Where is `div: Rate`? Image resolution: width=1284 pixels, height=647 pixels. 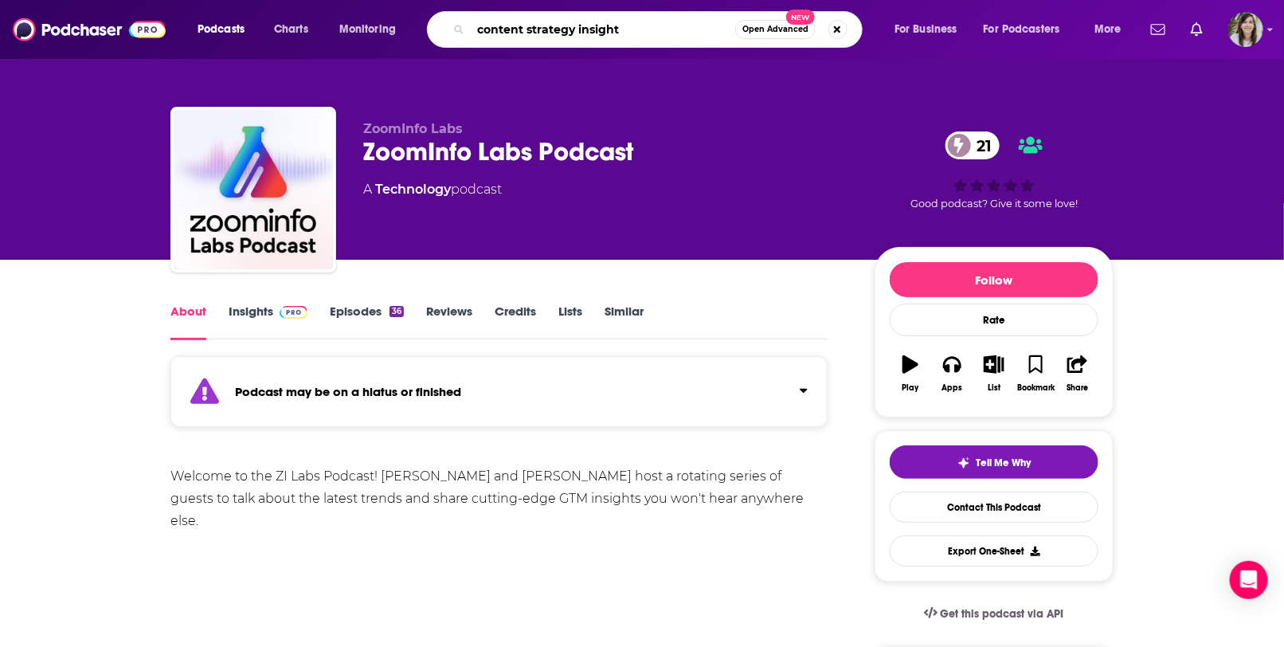 div: Rate is located at coordinates (994, 319).